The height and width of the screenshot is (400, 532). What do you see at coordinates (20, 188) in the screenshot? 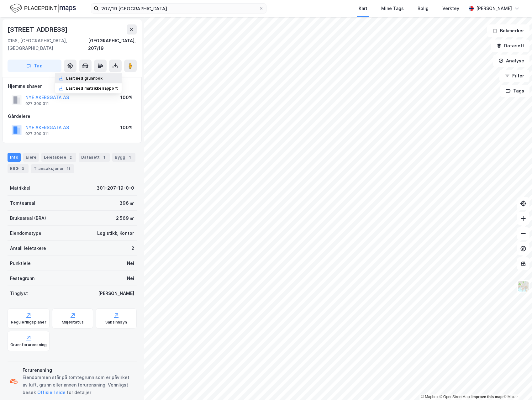
I see `div: Matrikkel` at bounding box center [20, 188].